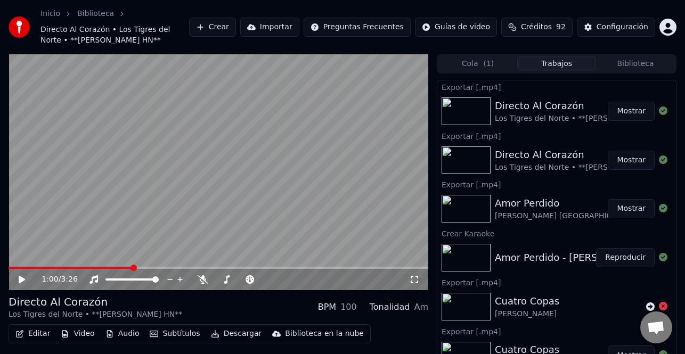 The image size is (685, 354). I want to click on button: Configuración, so click(615, 27).